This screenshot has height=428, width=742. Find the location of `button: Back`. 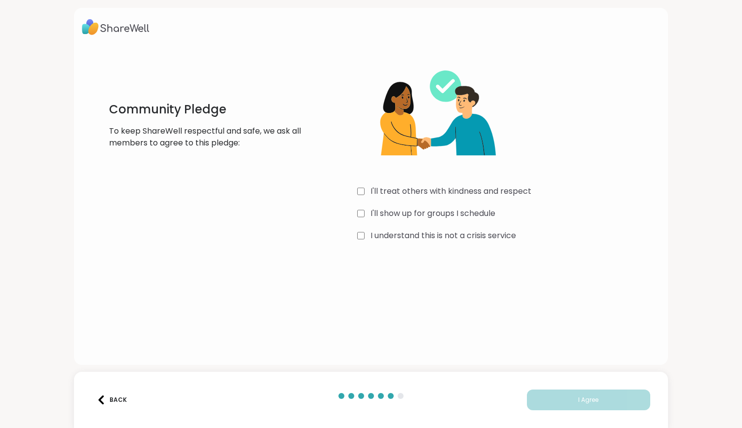

button: Back is located at coordinates (111, 400).